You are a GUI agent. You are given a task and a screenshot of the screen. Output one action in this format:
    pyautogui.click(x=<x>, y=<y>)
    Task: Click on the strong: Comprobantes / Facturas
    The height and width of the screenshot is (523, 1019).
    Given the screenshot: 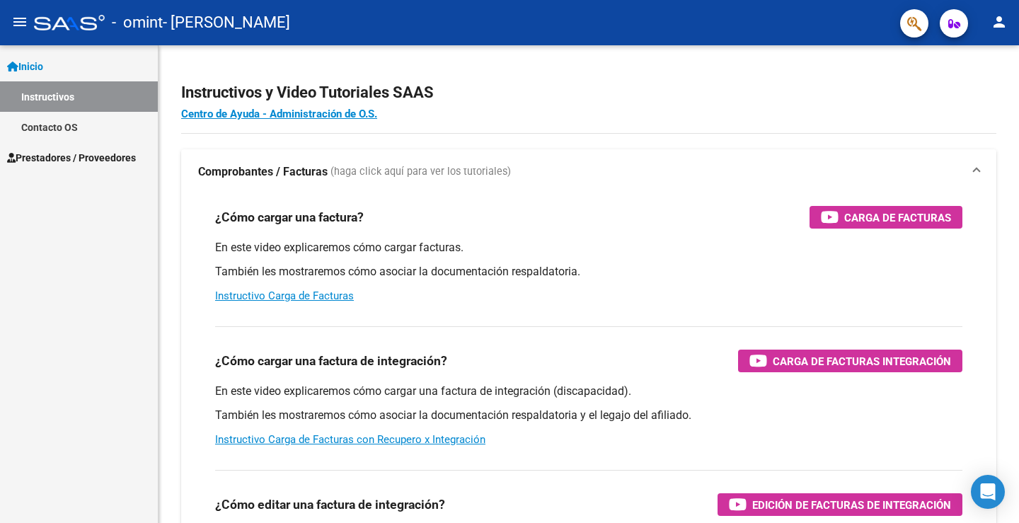 What is the action you would take?
    pyautogui.click(x=262, y=172)
    